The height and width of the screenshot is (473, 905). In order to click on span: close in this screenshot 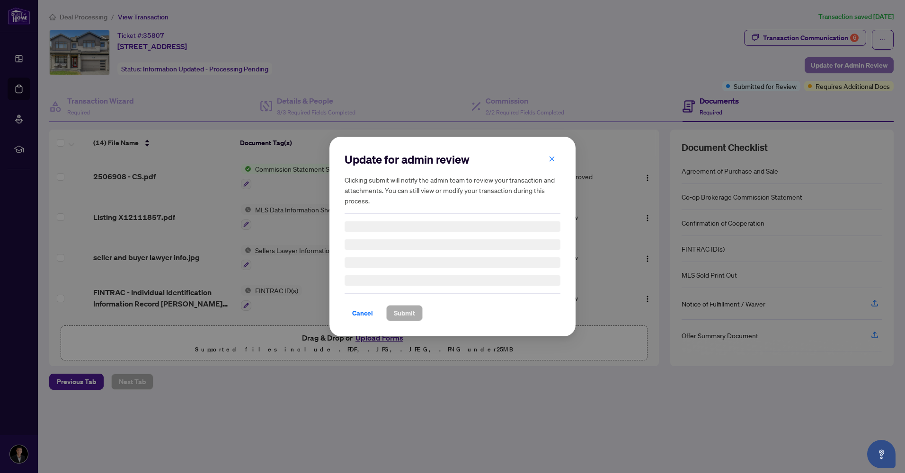, I will do `click(552, 159)`.